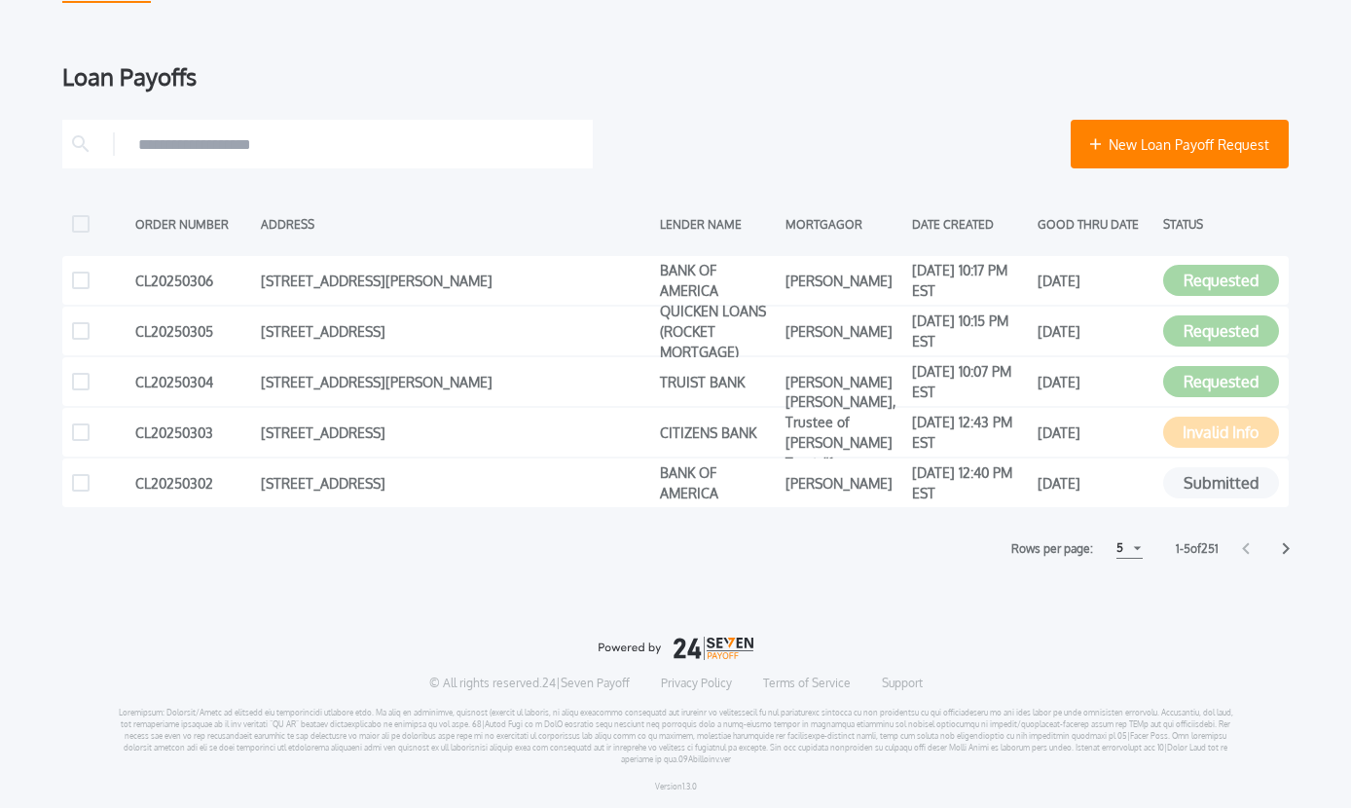 This screenshot has height=808, width=1351. What do you see at coordinates (1188, 144) in the screenshot?
I see `span: New Loan Payoff Request` at bounding box center [1188, 144].